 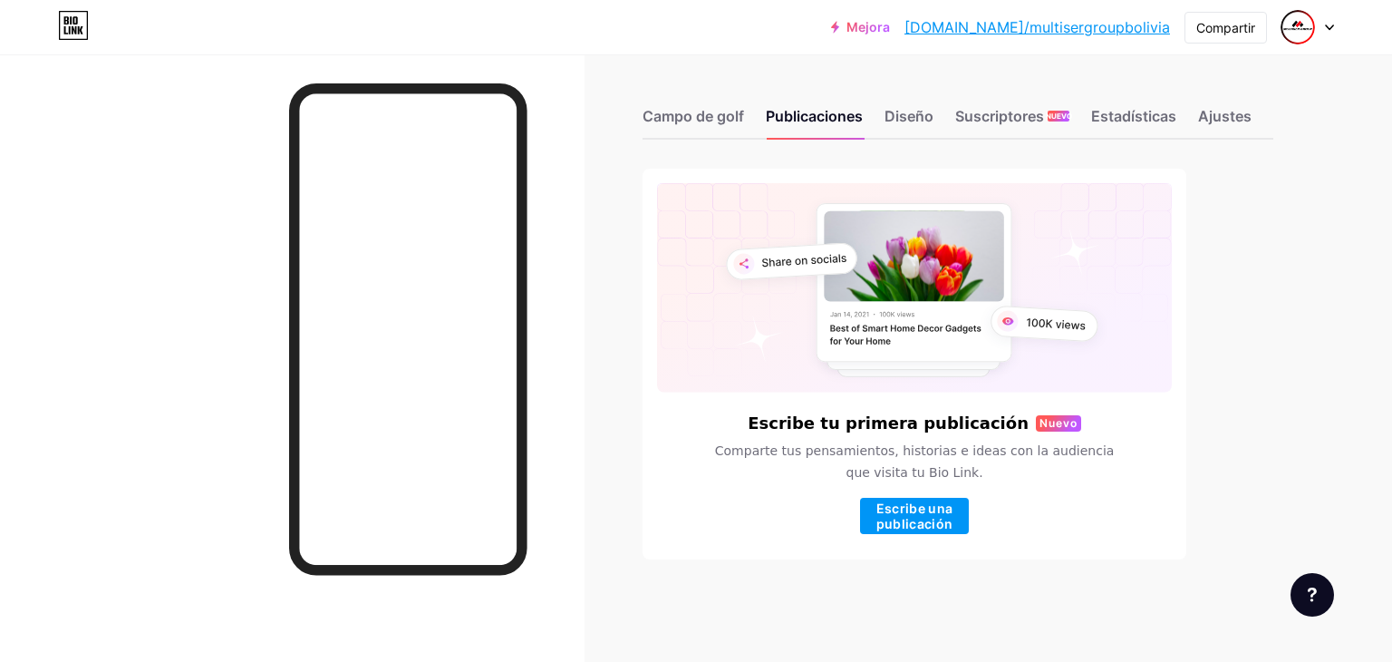 What do you see at coordinates (888, 422) in the screenshot?
I see `font: Escribe tu primera publicación` at bounding box center [888, 422].